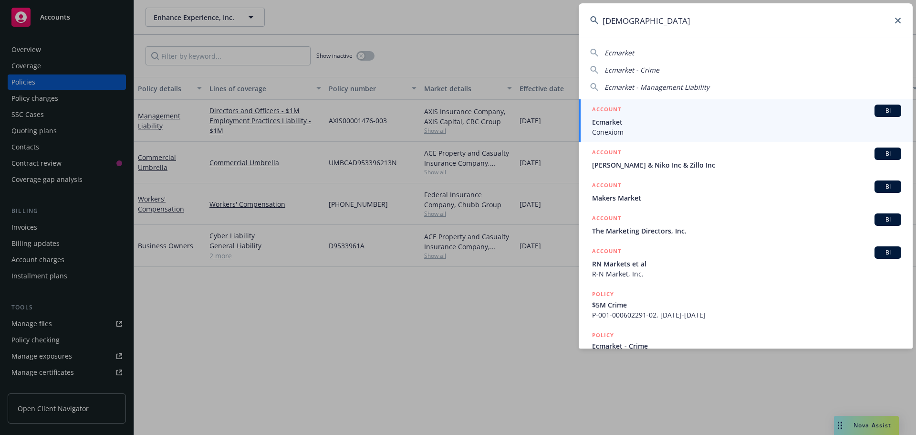 This screenshot has height=435, width=916. Describe the element at coordinates (747, 263) in the screenshot. I see `span: RN Markets et al` at that location.